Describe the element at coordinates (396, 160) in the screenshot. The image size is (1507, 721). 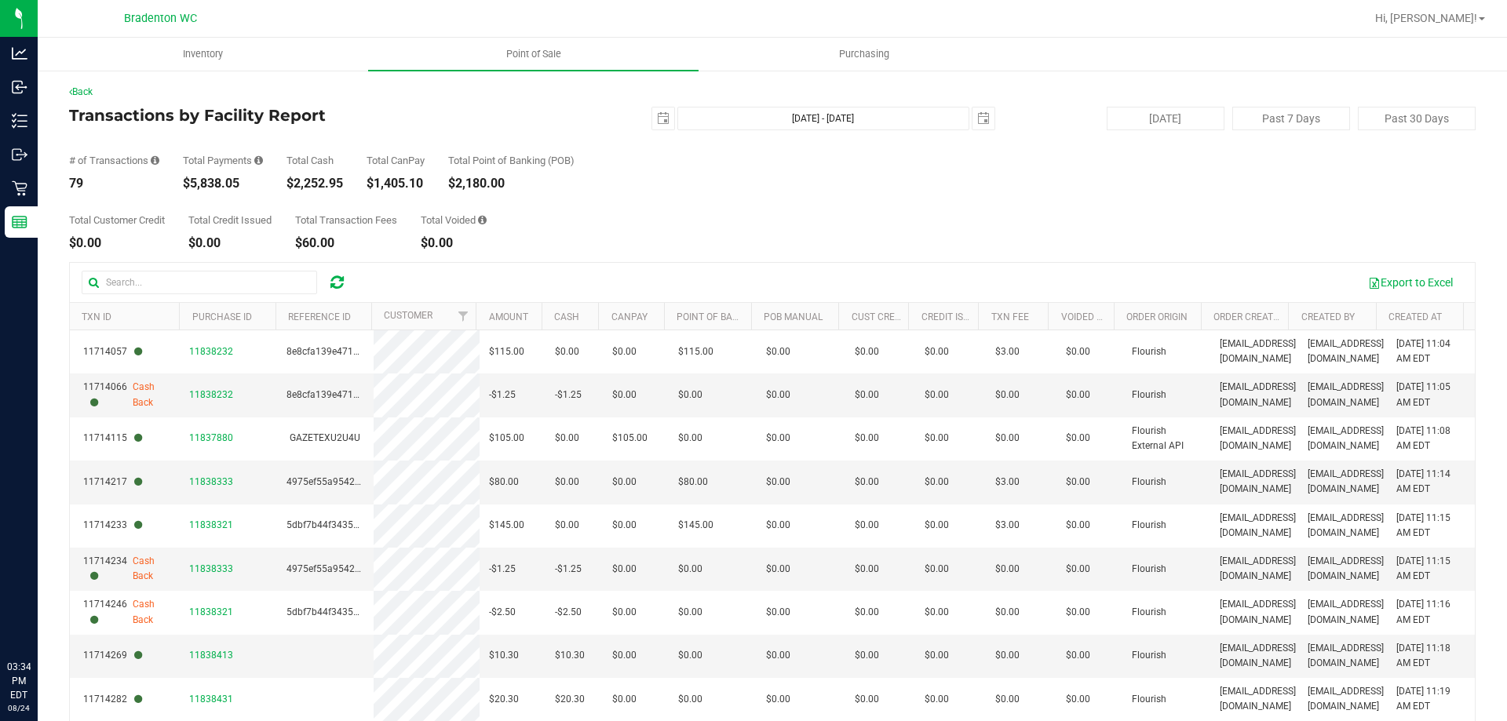
I see `div: Total CanPay` at that location.